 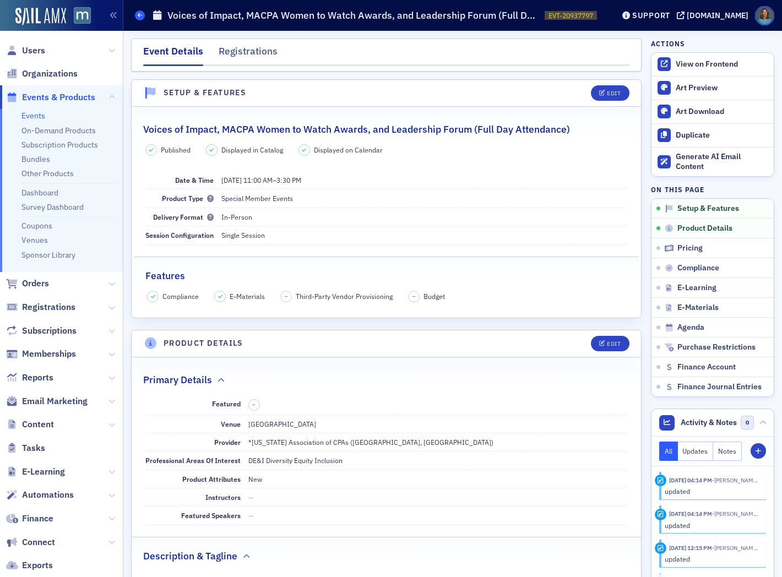 I want to click on span: Special Member Events, so click(x=257, y=198).